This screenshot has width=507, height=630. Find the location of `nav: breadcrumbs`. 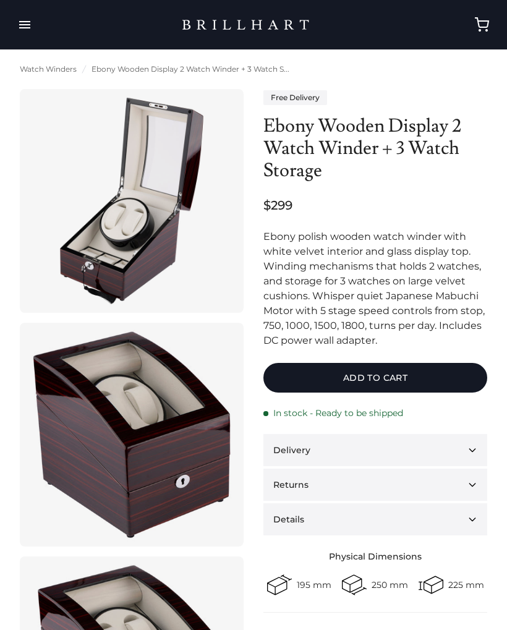

nav: breadcrumbs is located at coordinates (254, 69).